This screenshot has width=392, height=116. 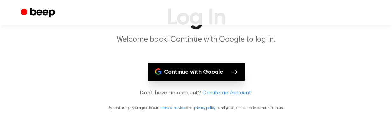 I want to click on p: Welcome back! Continue with Google to log in., so click(x=196, y=40).